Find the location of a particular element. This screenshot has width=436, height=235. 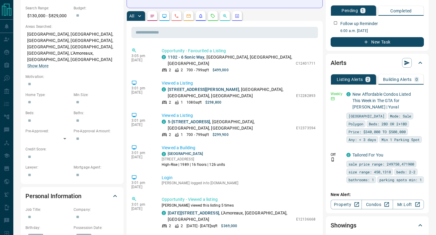

p: Baths: is located at coordinates (96, 113).